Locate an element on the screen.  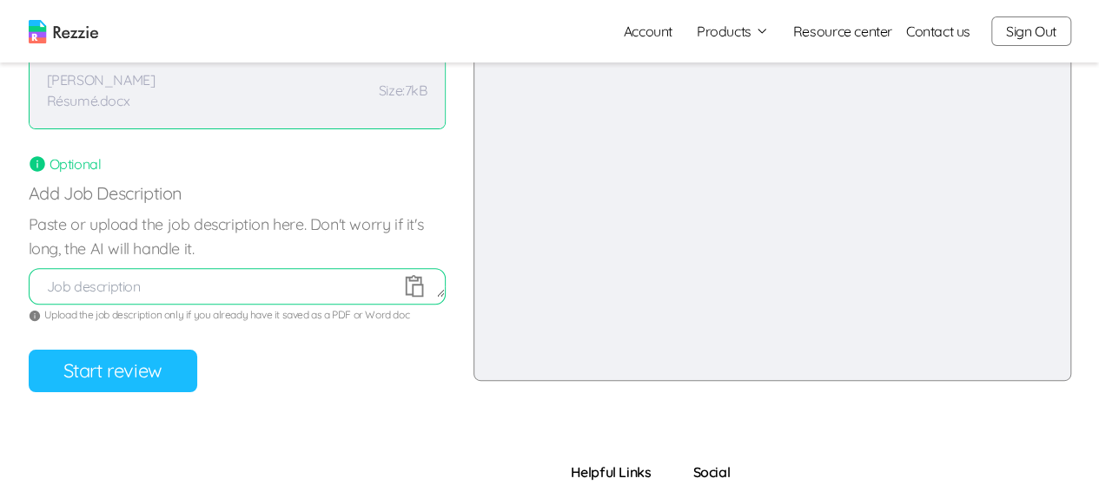
div: Optional is located at coordinates (237, 164).